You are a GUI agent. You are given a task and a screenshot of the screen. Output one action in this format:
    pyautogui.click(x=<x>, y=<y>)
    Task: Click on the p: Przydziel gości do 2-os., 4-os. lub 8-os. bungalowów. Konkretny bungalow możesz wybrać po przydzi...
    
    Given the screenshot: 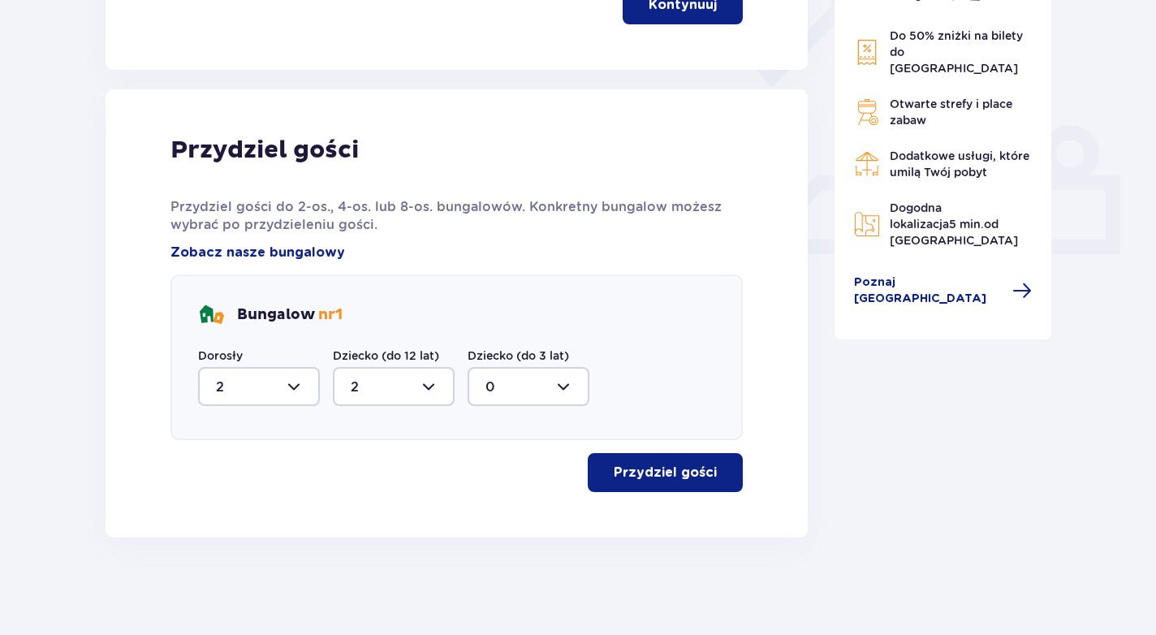 What is the action you would take?
    pyautogui.click(x=456, y=216)
    